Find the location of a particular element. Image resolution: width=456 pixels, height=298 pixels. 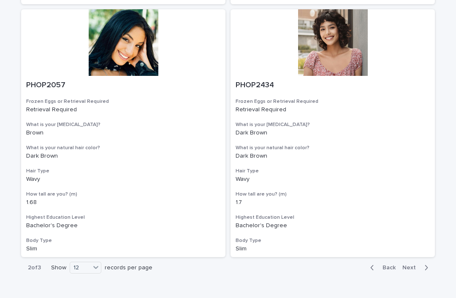

span: Back is located at coordinates (386, 268).